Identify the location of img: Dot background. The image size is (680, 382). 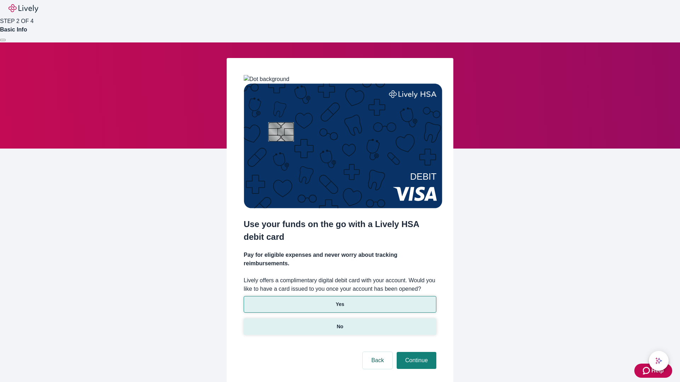
(266, 79).